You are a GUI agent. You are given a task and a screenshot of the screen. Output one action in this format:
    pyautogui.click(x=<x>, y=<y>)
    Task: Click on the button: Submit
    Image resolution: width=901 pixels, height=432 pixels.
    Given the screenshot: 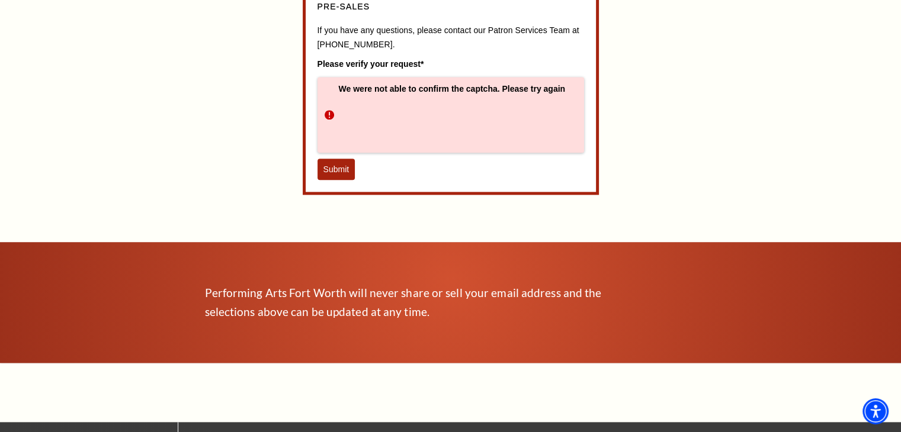 What is the action you would take?
    pyautogui.click(x=336, y=169)
    